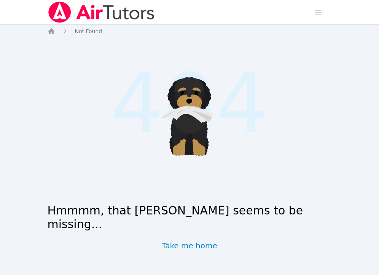 The height and width of the screenshot is (275, 379). Describe the element at coordinates (89, 31) in the screenshot. I see `a: Not Found` at that location.